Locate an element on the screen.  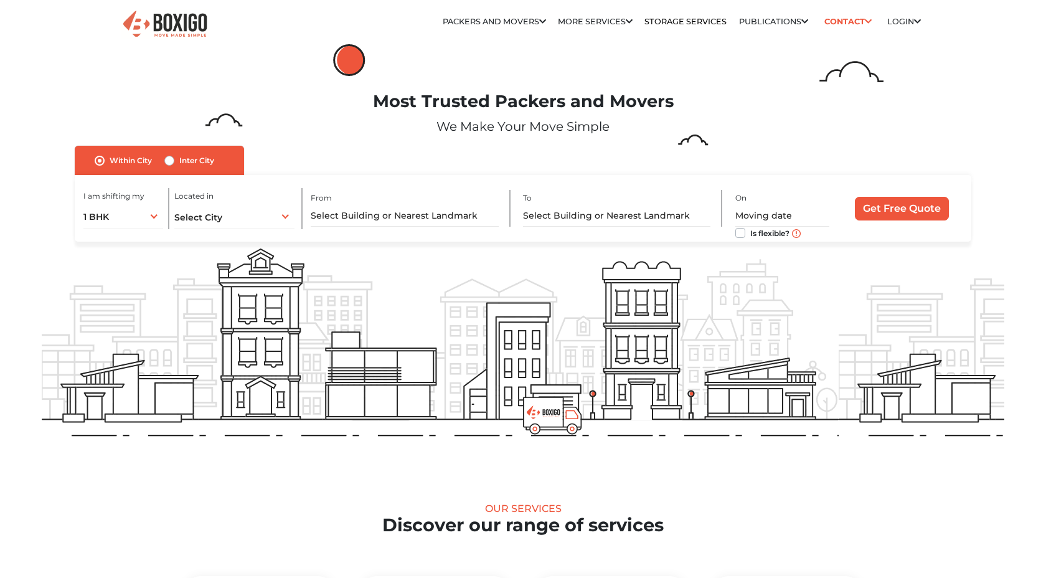
img: Boxigo is located at coordinates (165, 24).